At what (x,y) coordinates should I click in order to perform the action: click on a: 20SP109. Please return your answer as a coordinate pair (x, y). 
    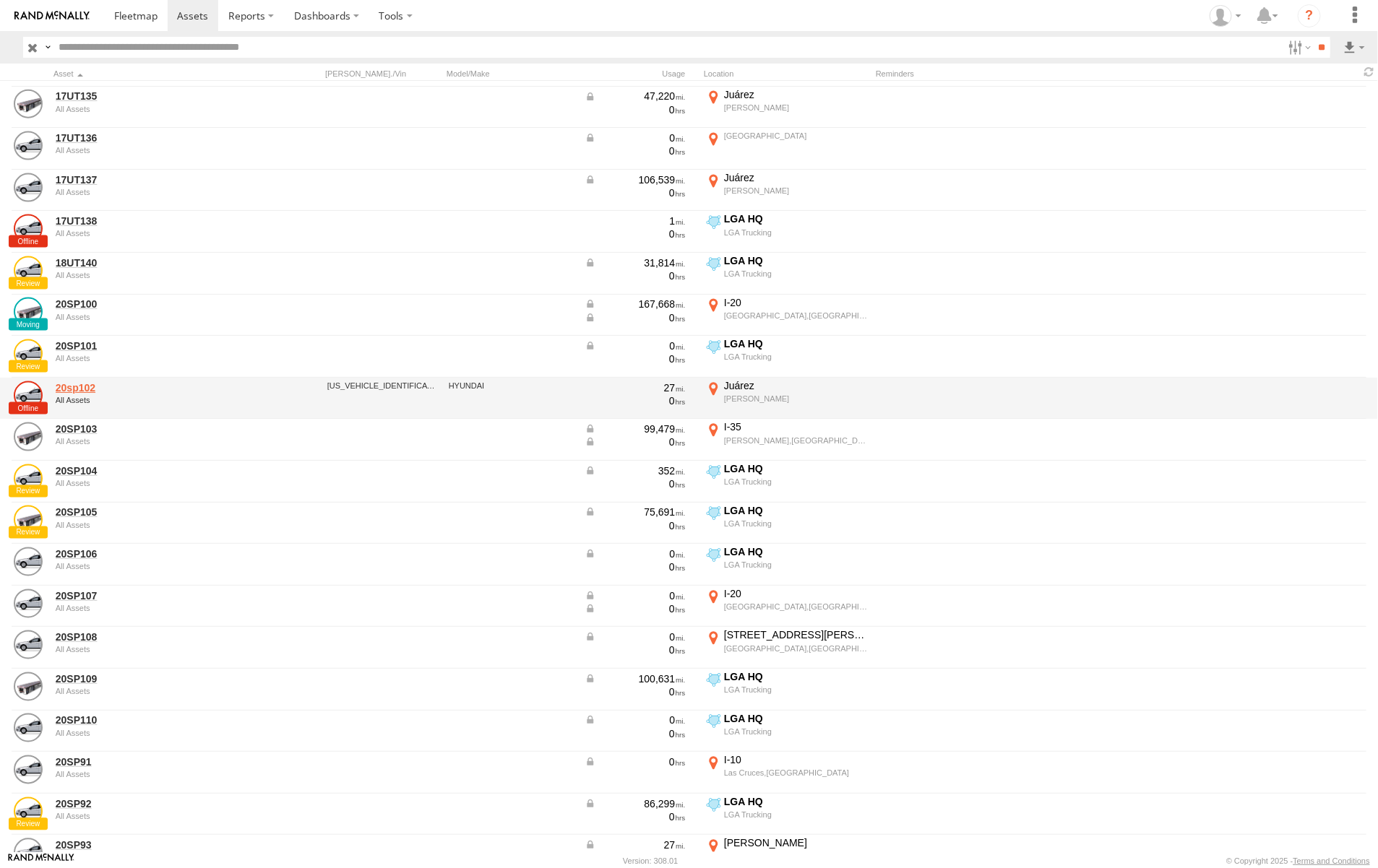
    Looking at the image, I should click on (155, 679).